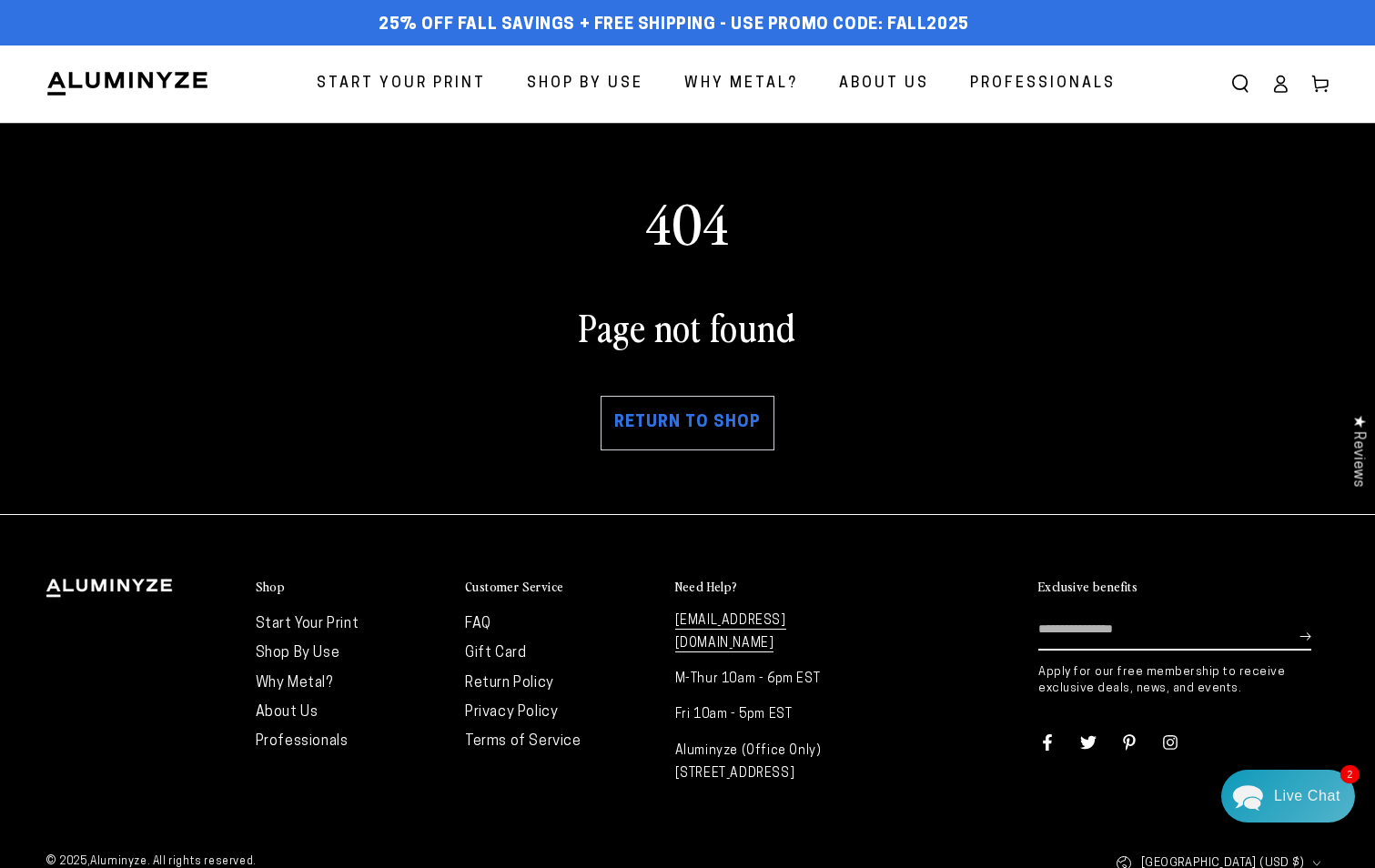  I want to click on a: FAQ, so click(477, 624).